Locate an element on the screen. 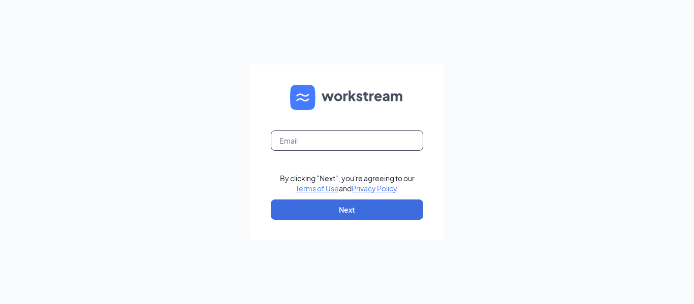 This screenshot has width=694, height=304. a: Terms of Use is located at coordinates (317, 189).